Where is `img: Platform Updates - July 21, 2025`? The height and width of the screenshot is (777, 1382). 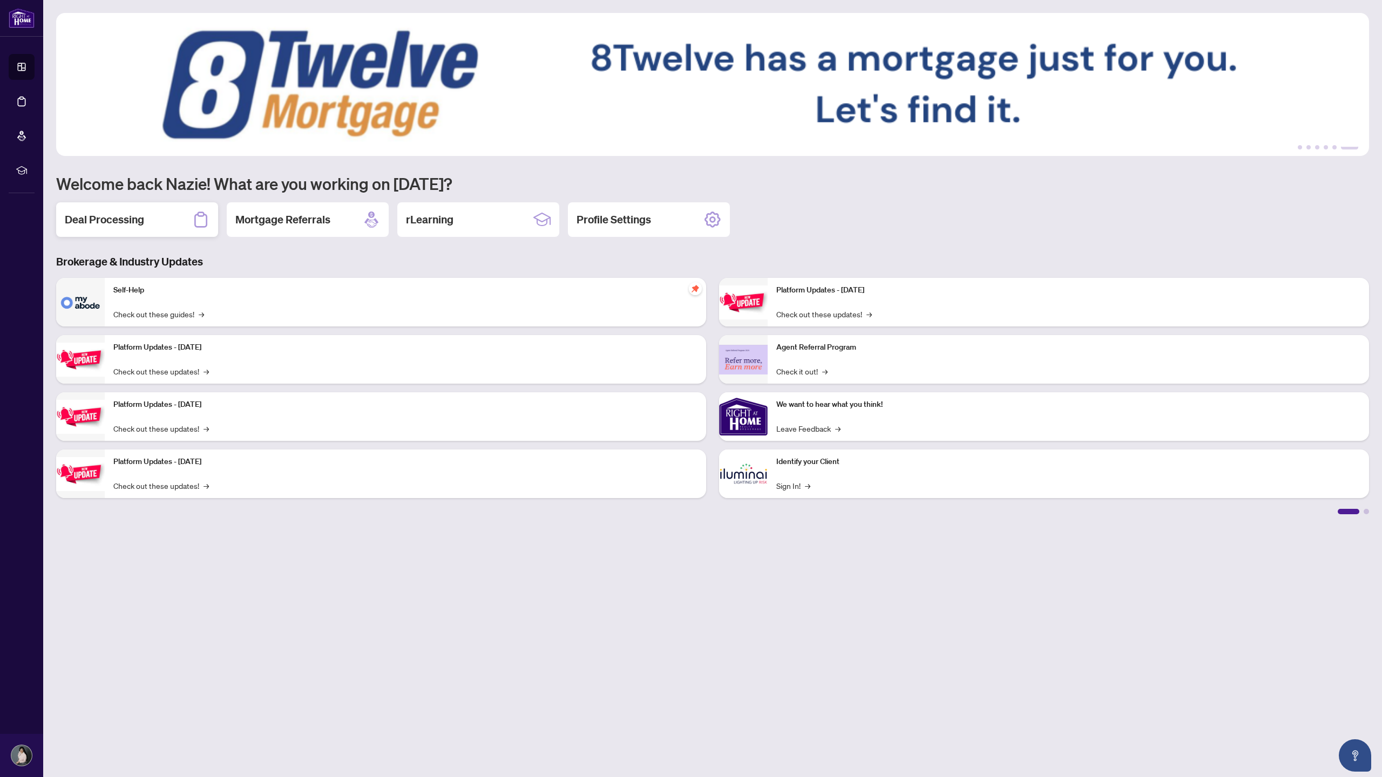 img: Platform Updates - July 21, 2025 is located at coordinates (80, 417).